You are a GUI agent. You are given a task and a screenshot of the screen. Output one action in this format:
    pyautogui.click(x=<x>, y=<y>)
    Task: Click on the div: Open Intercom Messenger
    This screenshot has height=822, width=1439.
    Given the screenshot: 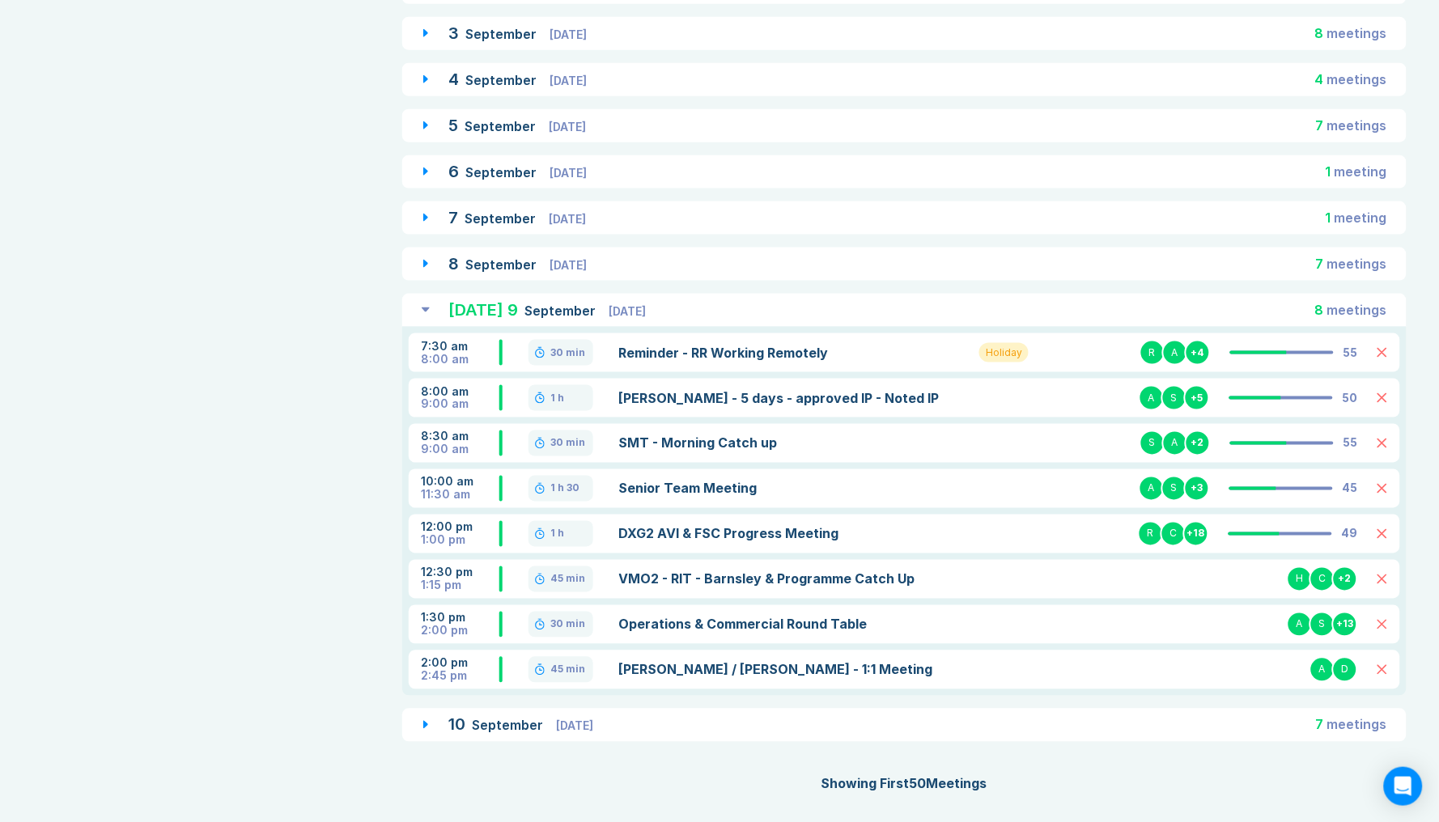 What is the action you would take?
    pyautogui.click(x=1404, y=787)
    